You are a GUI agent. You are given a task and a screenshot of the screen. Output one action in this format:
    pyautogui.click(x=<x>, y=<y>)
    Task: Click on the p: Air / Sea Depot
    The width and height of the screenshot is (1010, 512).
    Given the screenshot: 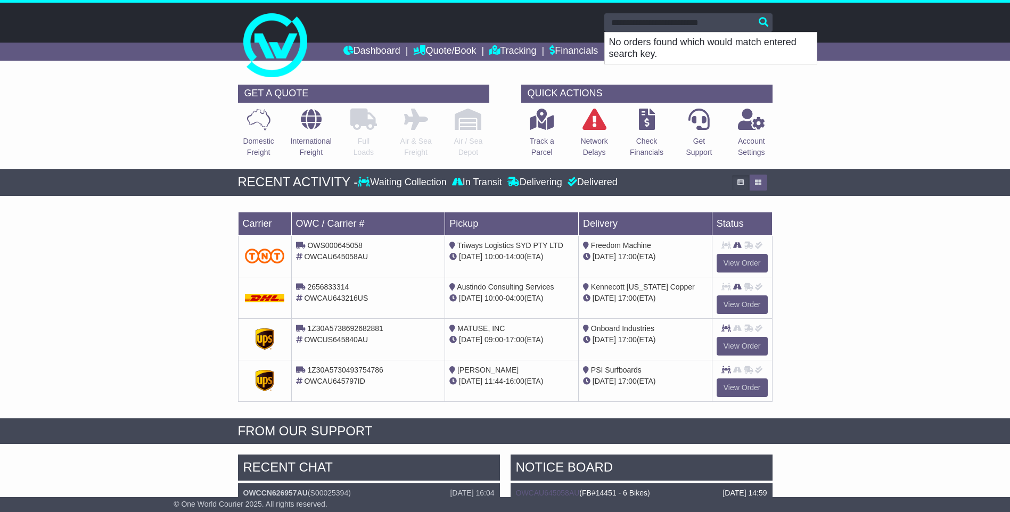 What is the action you would take?
    pyautogui.click(x=468, y=147)
    